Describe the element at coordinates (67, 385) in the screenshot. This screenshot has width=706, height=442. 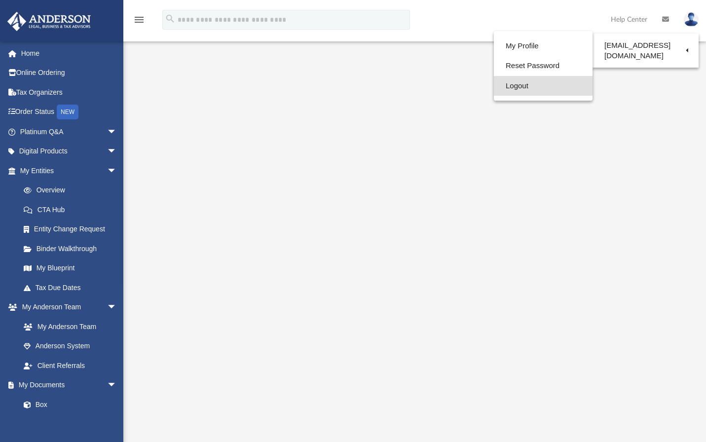
I see `a: My Documentsarrow_drop_down` at that location.